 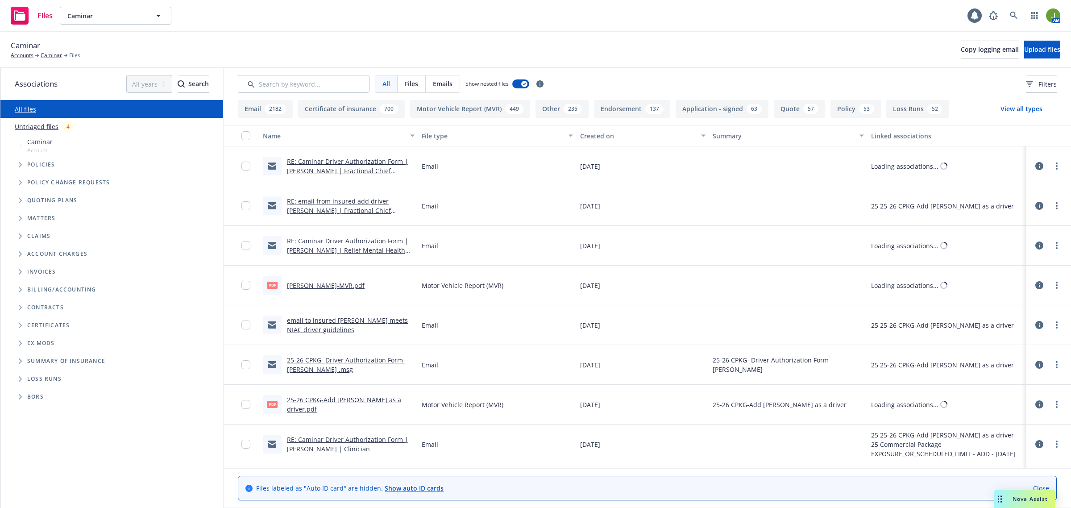 What do you see at coordinates (1030, 499) in the screenshot?
I see `span: Nova Assist` at bounding box center [1030, 499].